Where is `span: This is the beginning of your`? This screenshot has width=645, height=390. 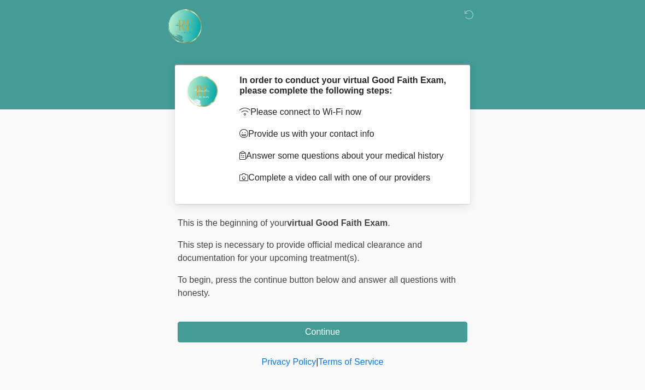 span: This is the beginning of your is located at coordinates (232, 223).